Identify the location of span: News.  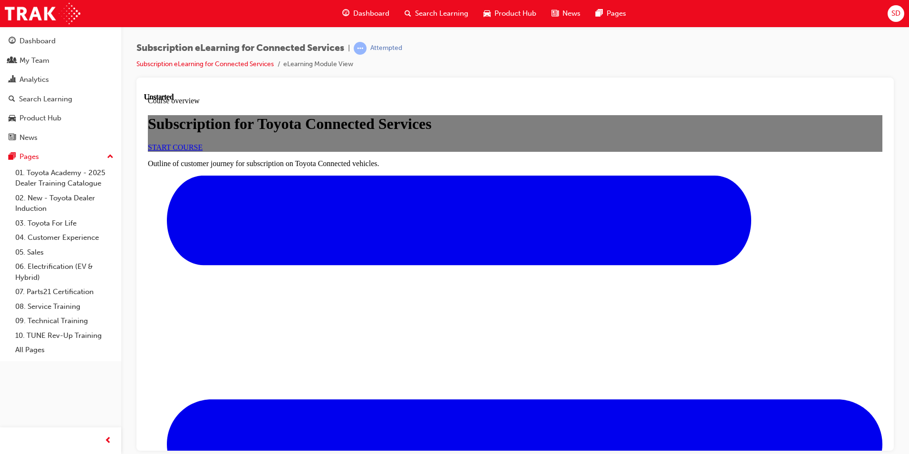
(572, 13).